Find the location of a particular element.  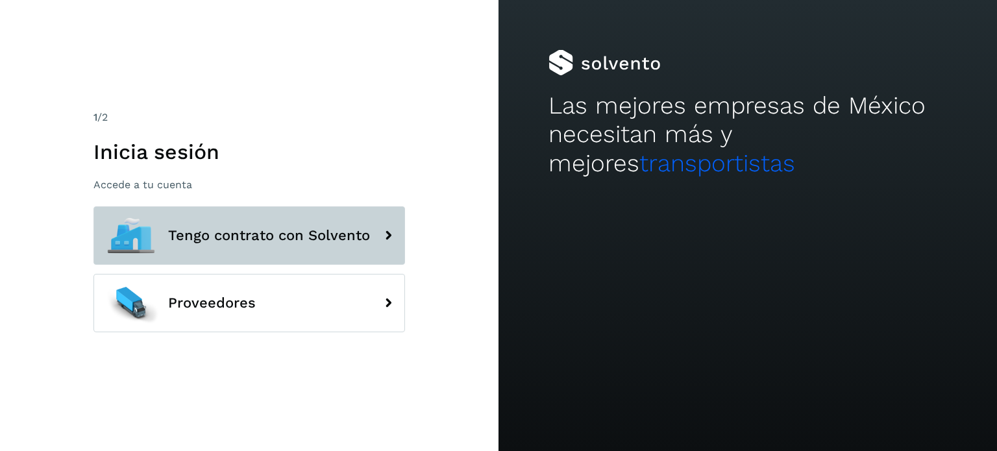

p: Accede a tu cuenta is located at coordinates (249, 184).